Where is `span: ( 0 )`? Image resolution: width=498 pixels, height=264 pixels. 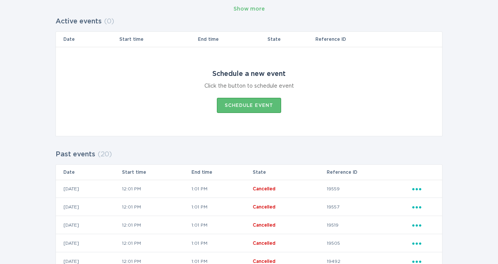
span: ( 0 ) is located at coordinates (109, 22).